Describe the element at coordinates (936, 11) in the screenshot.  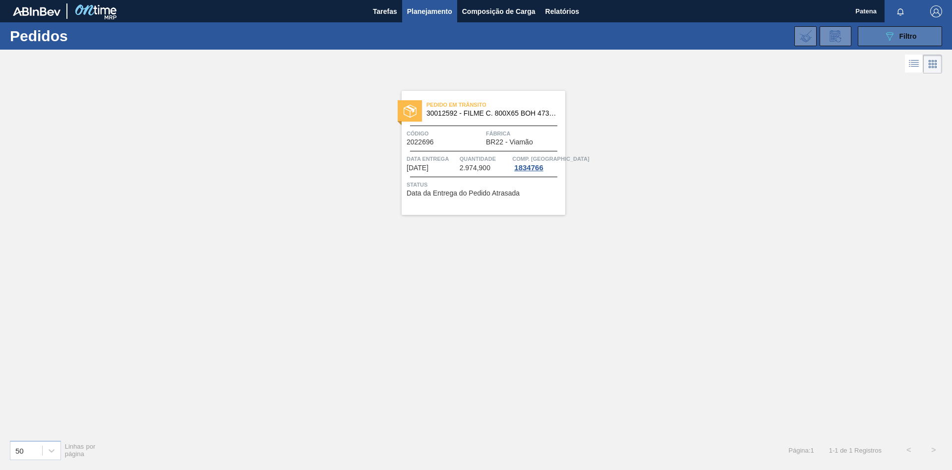
I see `img: Logout` at that location.